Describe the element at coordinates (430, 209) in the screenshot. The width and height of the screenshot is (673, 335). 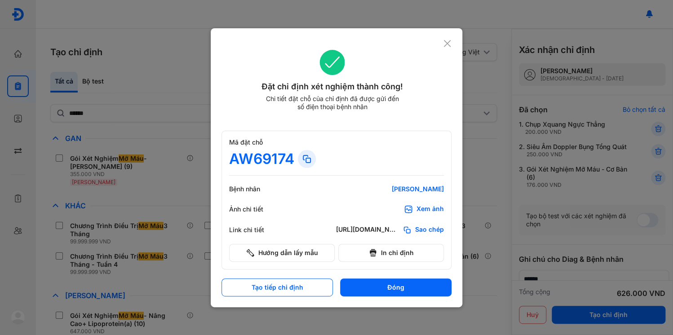
I see `div: Xem ảnh` at that location.